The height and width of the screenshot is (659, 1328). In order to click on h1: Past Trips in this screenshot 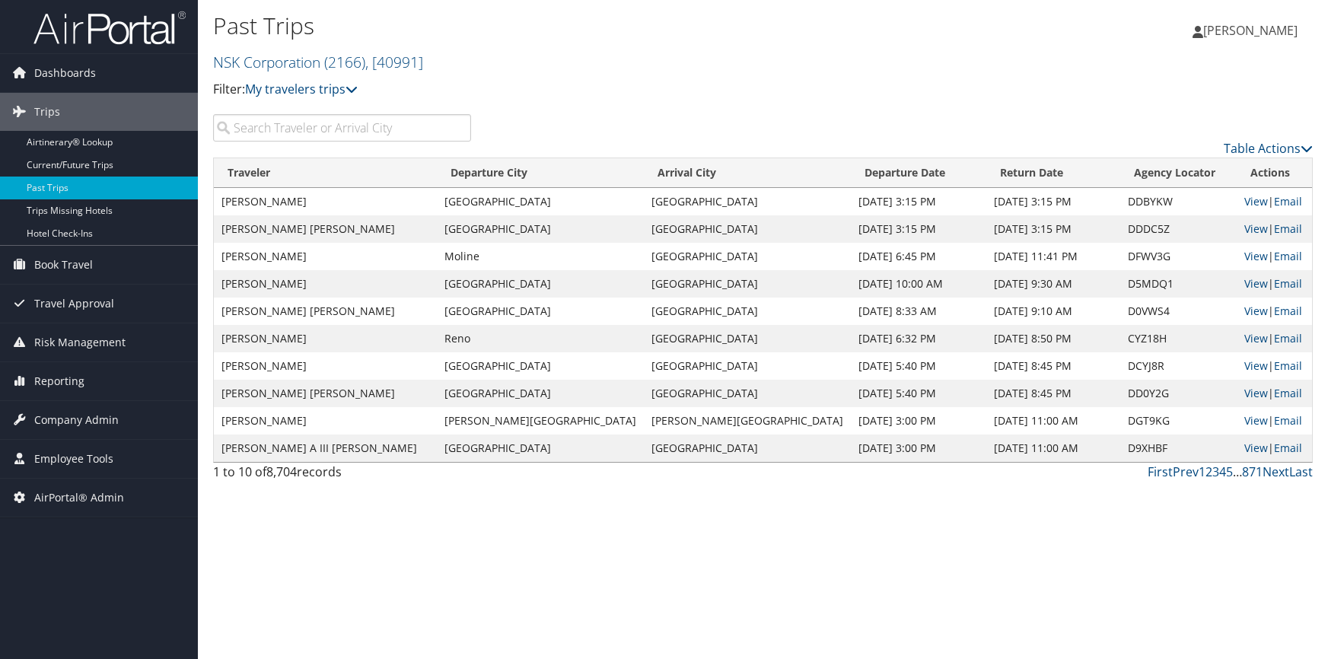, I will do `click(579, 26)`.